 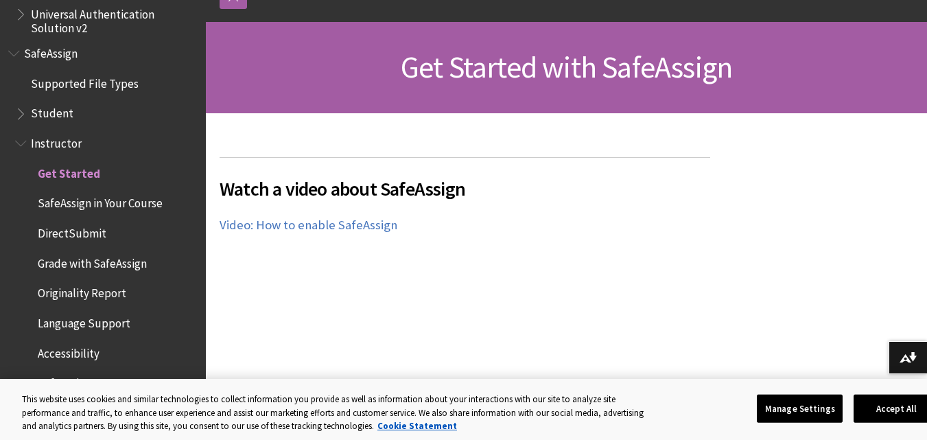 I want to click on span: SafeAssign in Your Course, so click(x=100, y=201).